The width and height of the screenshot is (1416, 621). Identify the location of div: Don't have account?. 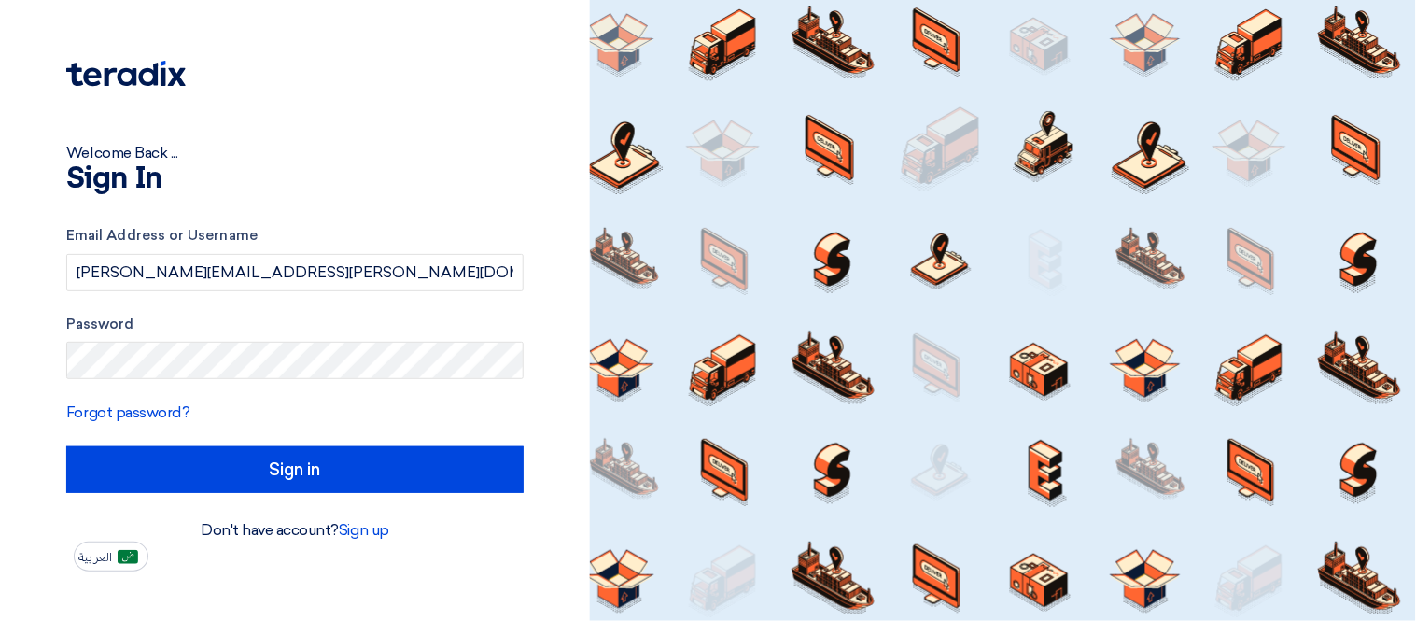
(295, 530).